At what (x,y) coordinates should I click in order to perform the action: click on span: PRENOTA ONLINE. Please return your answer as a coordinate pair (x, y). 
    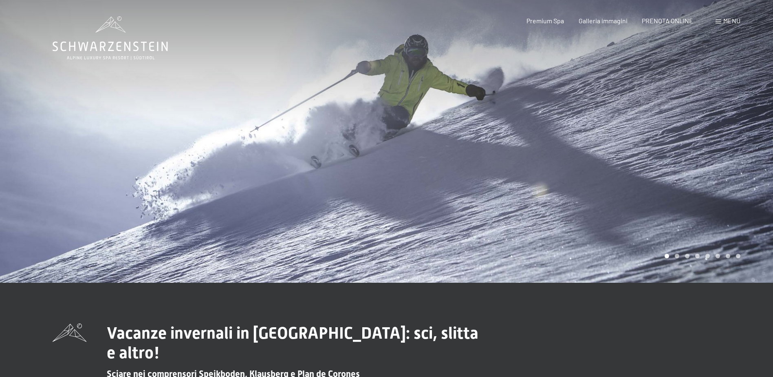
    Looking at the image, I should click on (668, 20).